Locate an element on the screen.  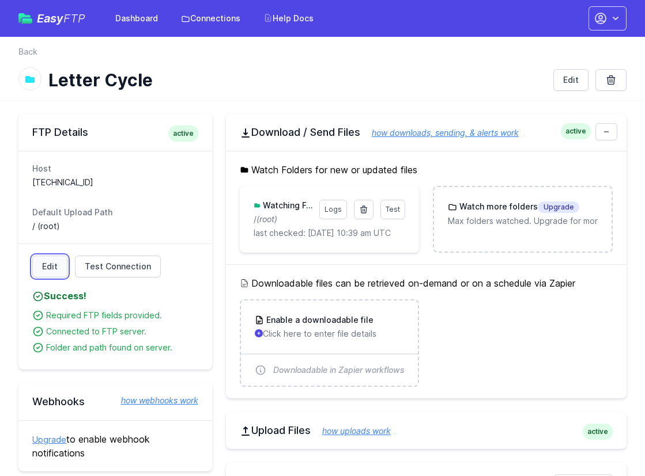
h2: Webhooks is located at coordinates (115, 402).